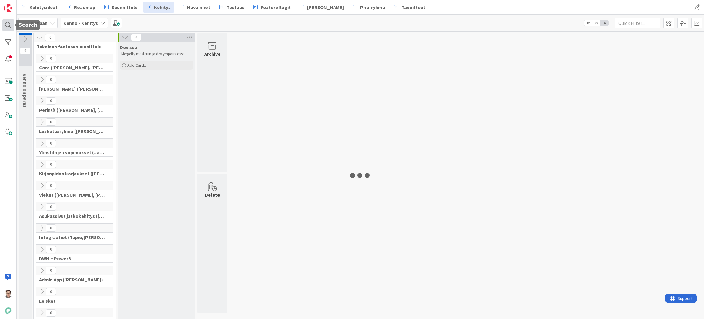 This screenshot has height=319, width=704. What do you see at coordinates (72, 174) in the screenshot?
I see `span: Kirjanpidon korjaukset (Jussi, JaakkoHä)` at bounding box center [72, 174].